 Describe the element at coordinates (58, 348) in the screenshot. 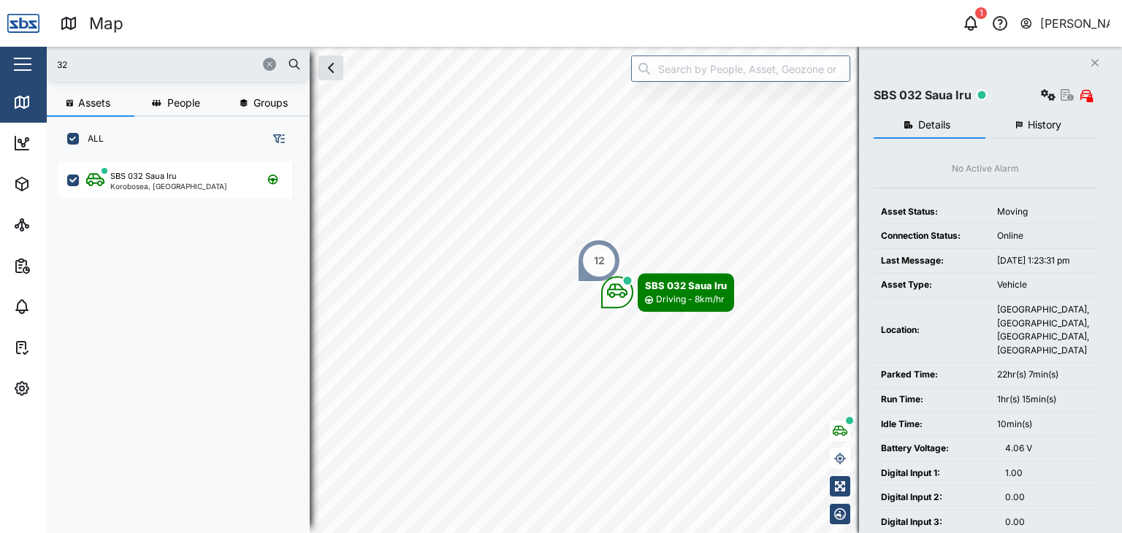

I see `div: Tasks` at that location.